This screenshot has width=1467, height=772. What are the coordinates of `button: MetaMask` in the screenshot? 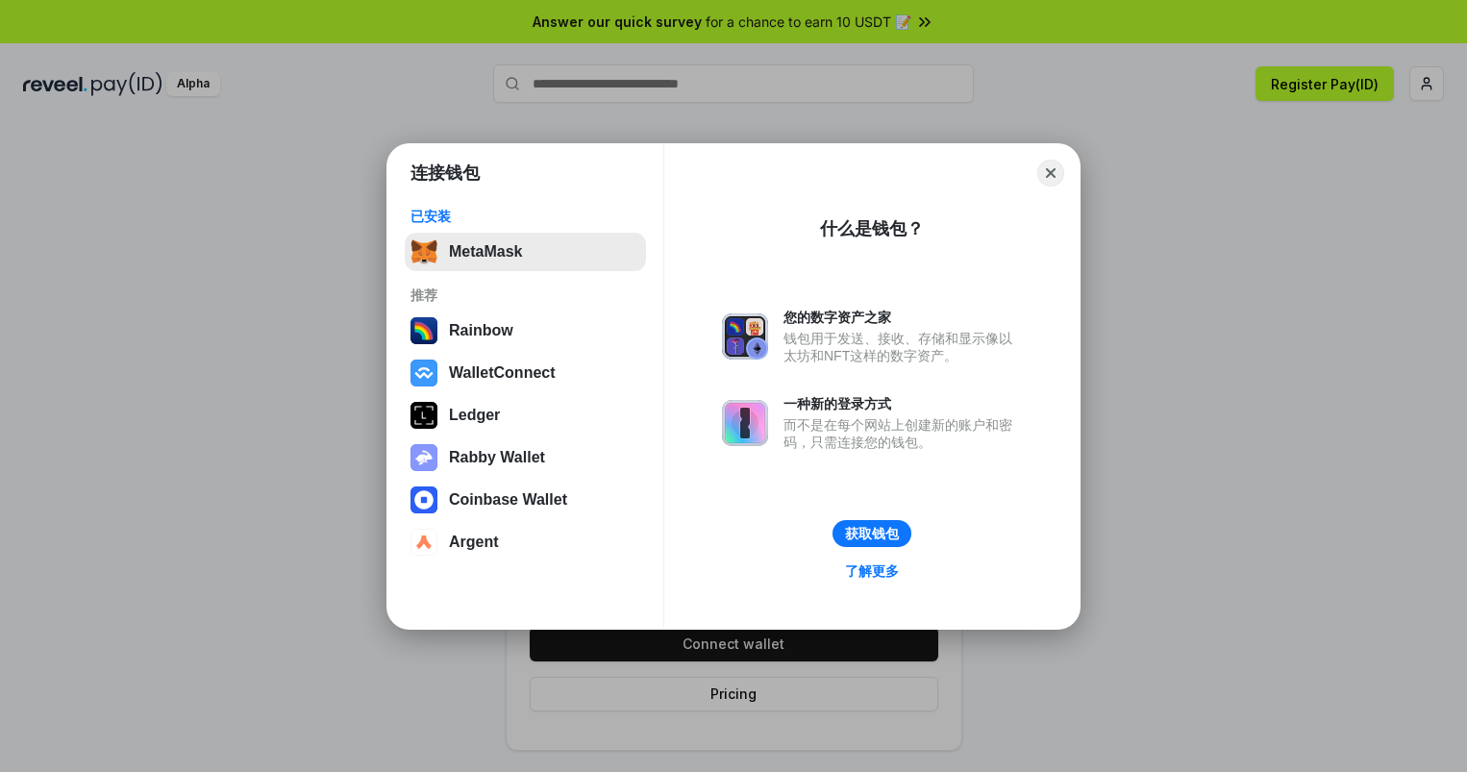 It's located at (525, 252).